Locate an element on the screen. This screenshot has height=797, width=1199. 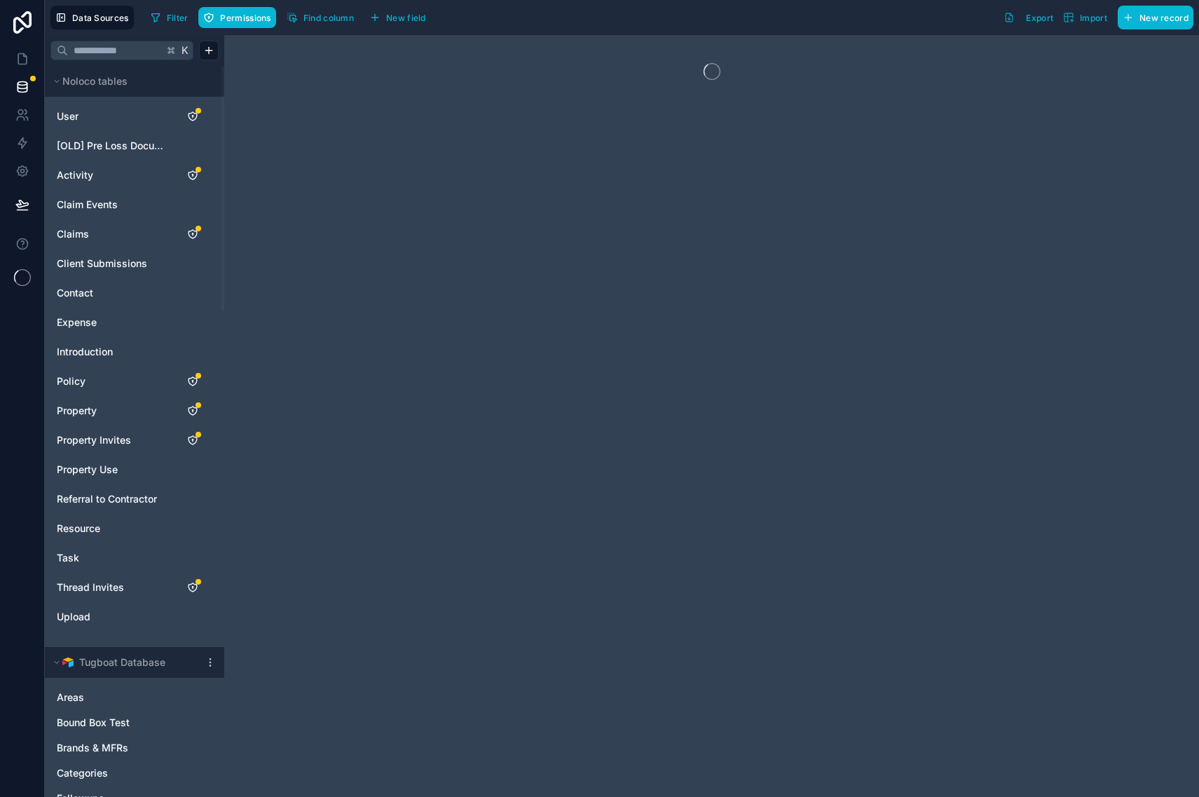
div: Activity is located at coordinates (135, 175).